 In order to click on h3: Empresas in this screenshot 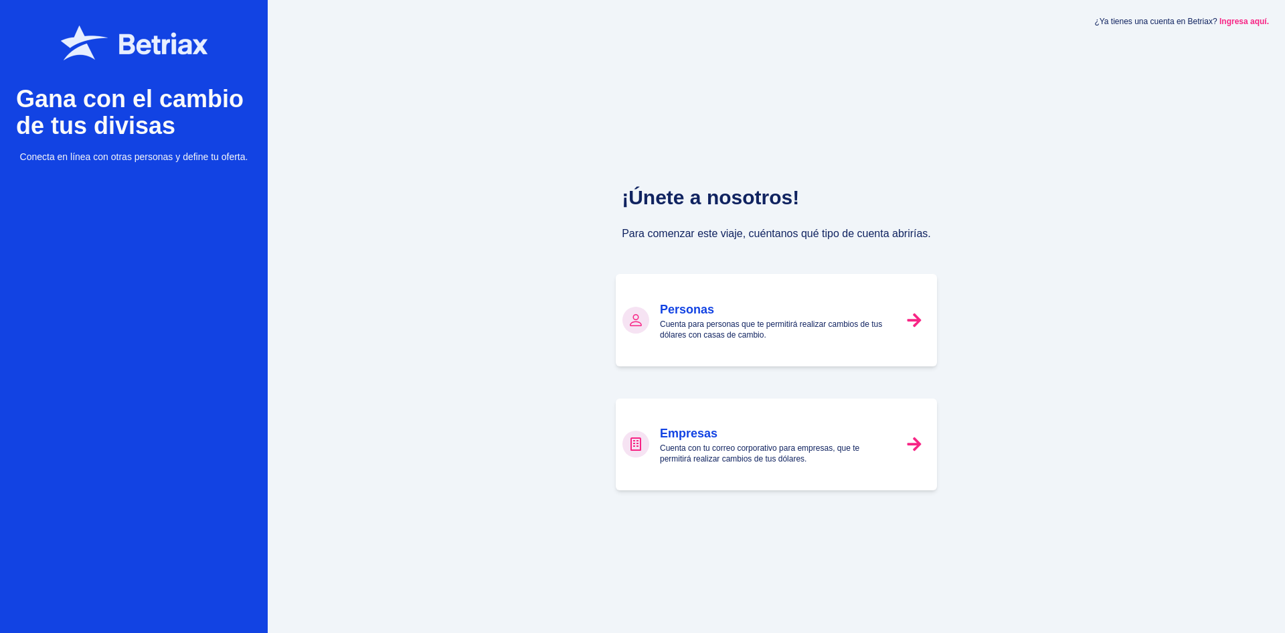, I will do `click(777, 433)`.